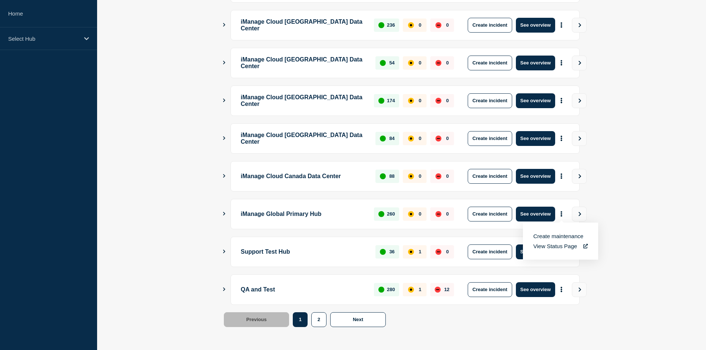  What do you see at coordinates (257, 320) in the screenshot?
I see `span: Previous` at bounding box center [257, 320].